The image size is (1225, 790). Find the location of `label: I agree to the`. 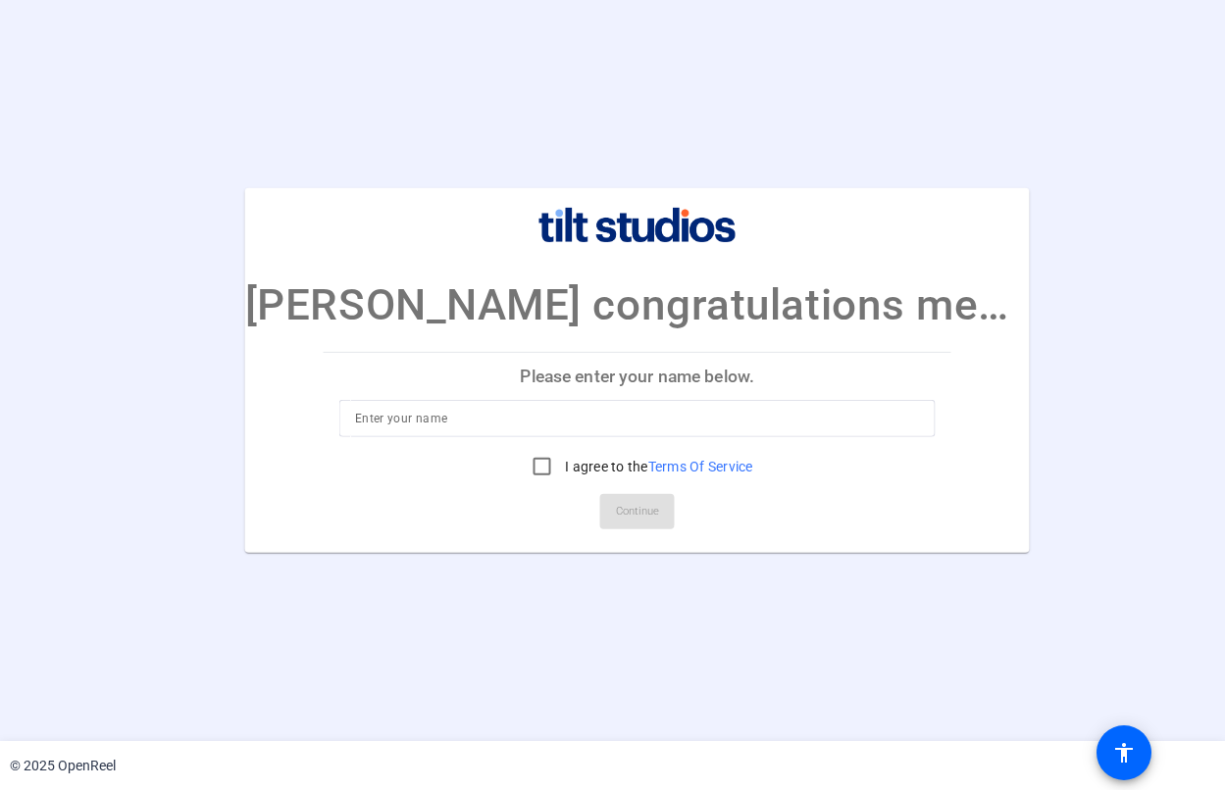

label: I agree to the is located at coordinates (657, 467).